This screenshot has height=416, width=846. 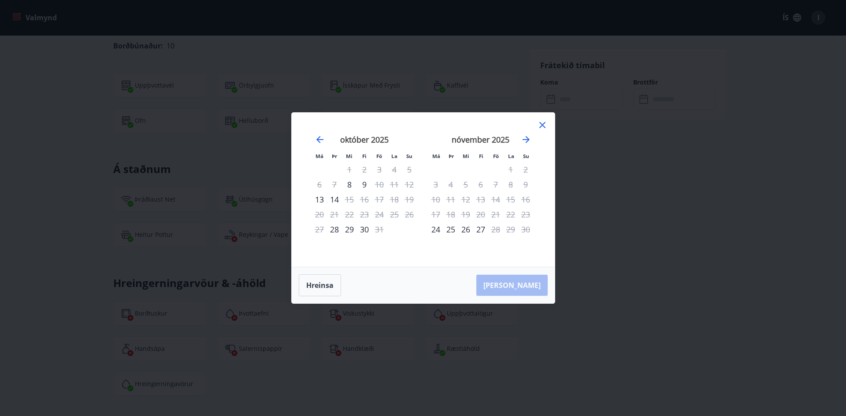 What do you see at coordinates (480, 200) in the screenshot?
I see `td: Not available. fimmtudagur, 13. nóvember 2025` at bounding box center [480, 200].